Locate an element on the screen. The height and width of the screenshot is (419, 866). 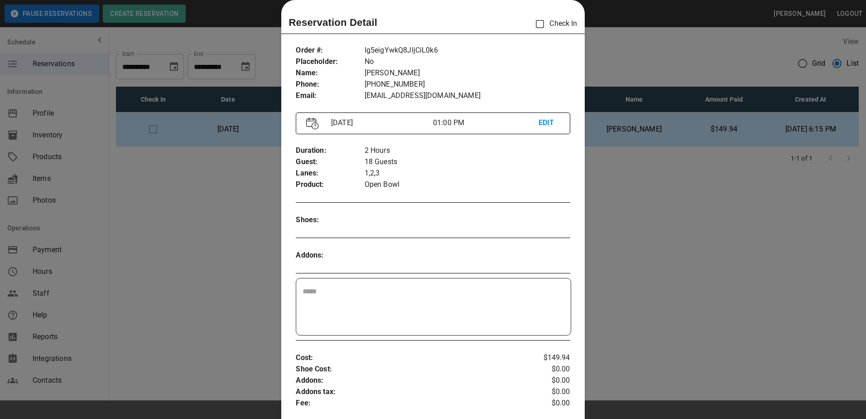
p: Order # : is located at coordinates (330, 50).